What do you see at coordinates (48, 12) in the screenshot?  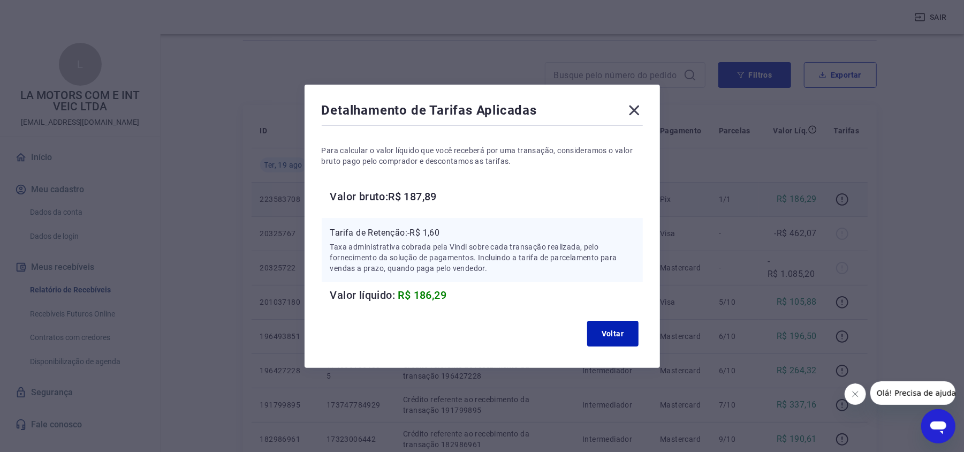 I see `span: Olá! Precisa de ajuda?` at bounding box center [48, 12].